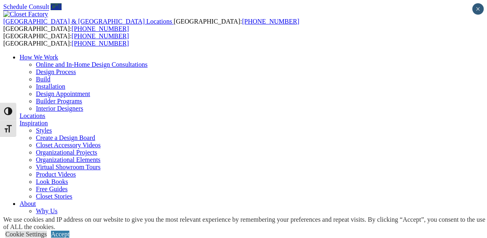  Describe the element at coordinates (39, 57) in the screenshot. I see `a: How We Work` at that location.